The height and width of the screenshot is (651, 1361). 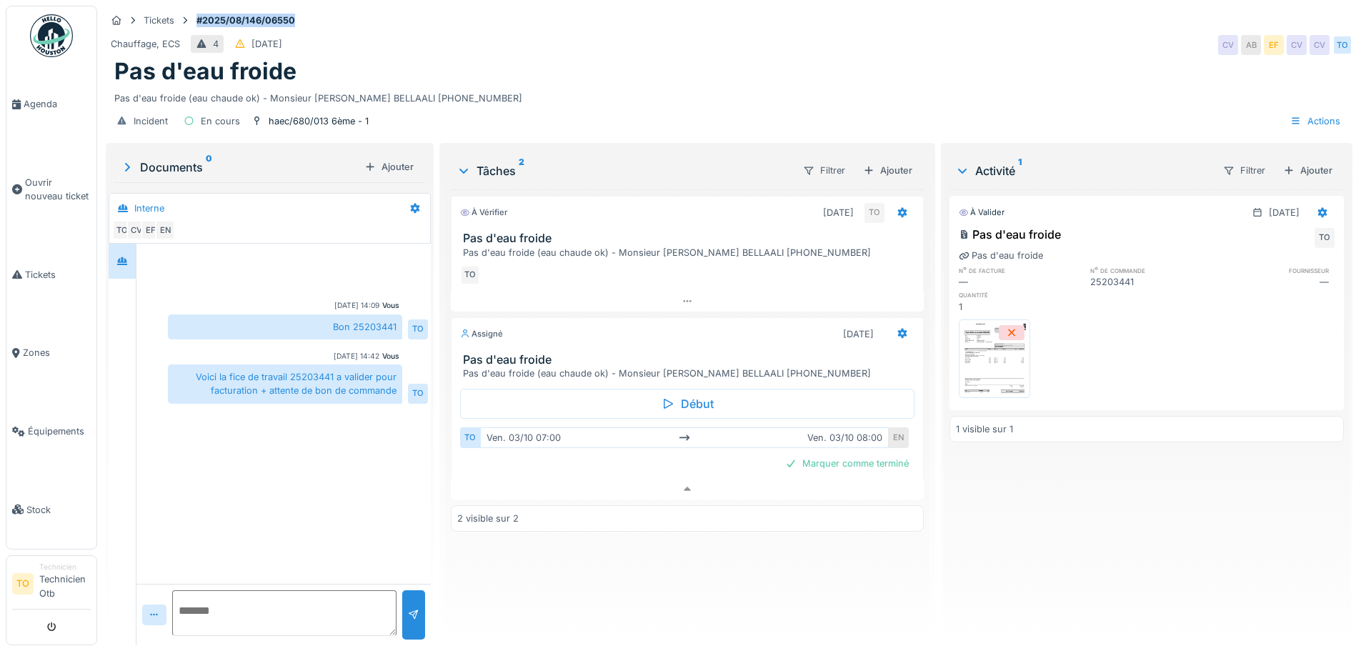 I want to click on a: Agenda, so click(x=51, y=104).